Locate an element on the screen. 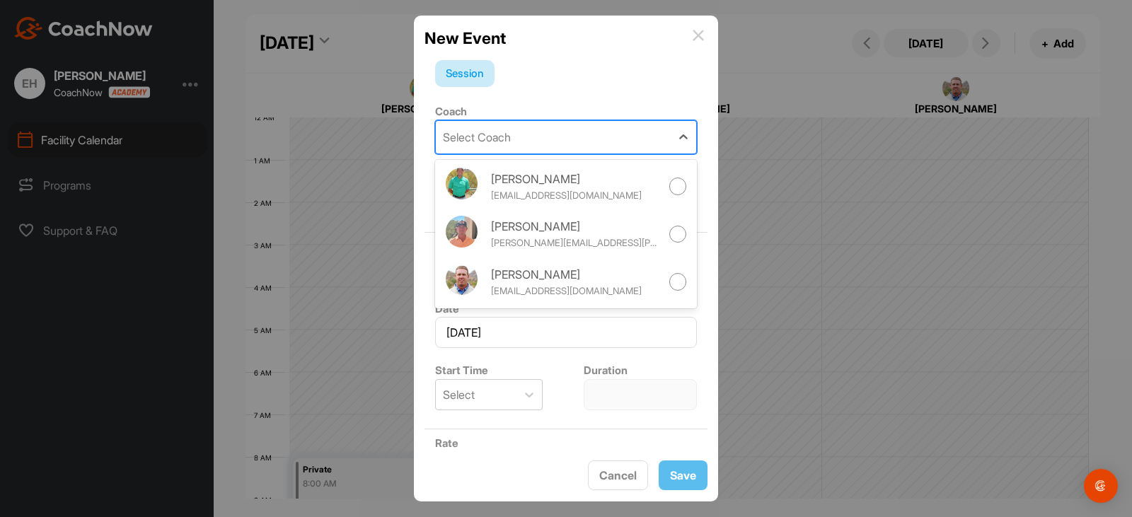  h2: New Event is located at coordinates (465, 38).